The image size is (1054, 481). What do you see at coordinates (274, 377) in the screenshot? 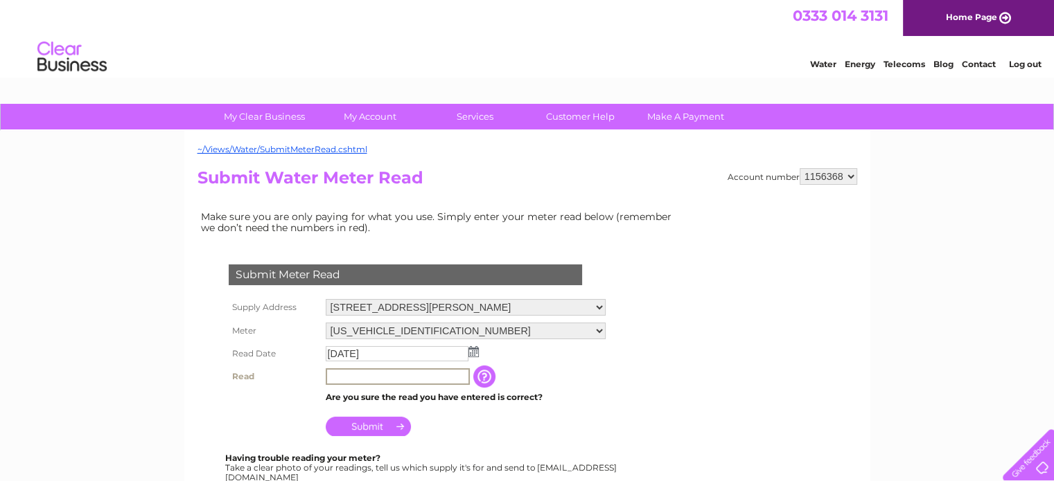
I see `th: Read` at bounding box center [274, 377].